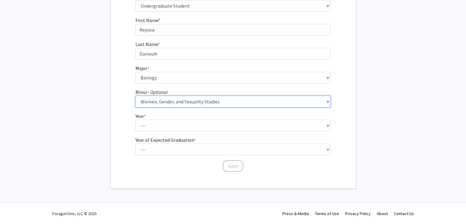 The width and height of the screenshot is (466, 224). What do you see at coordinates (141, 116) in the screenshot?
I see `label: Year` at bounding box center [141, 116].